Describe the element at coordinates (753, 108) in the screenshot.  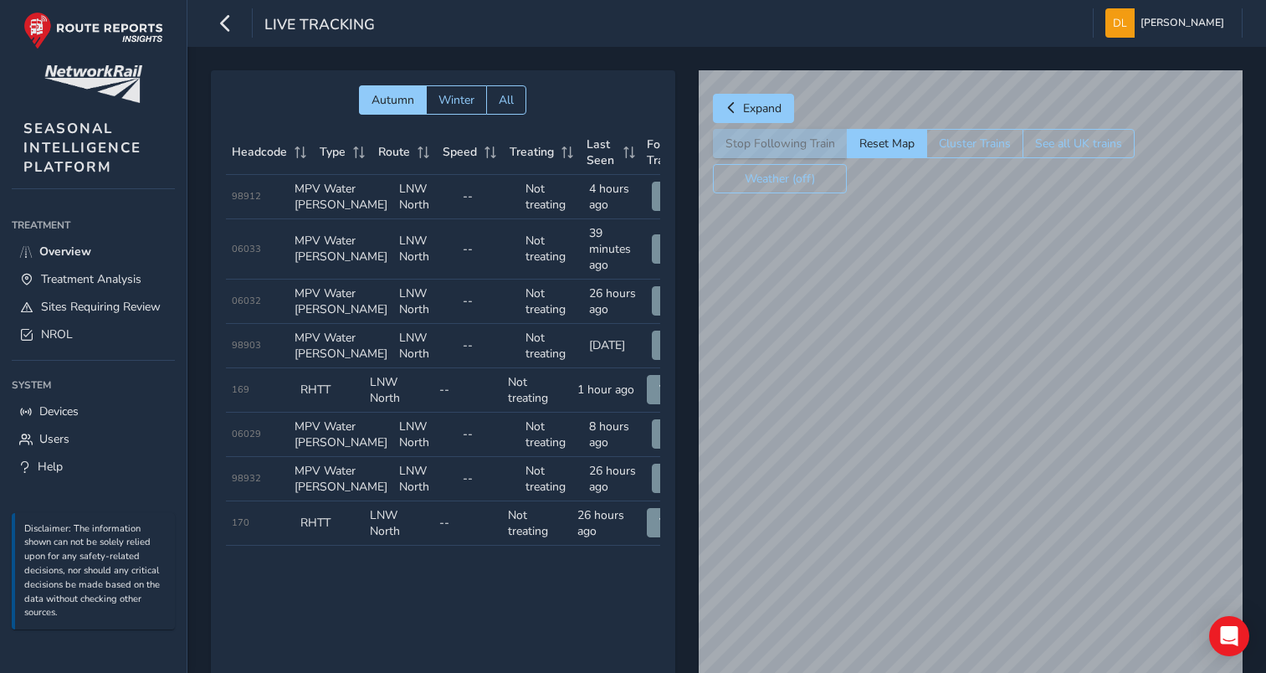
I see `button: Expand` at that location.